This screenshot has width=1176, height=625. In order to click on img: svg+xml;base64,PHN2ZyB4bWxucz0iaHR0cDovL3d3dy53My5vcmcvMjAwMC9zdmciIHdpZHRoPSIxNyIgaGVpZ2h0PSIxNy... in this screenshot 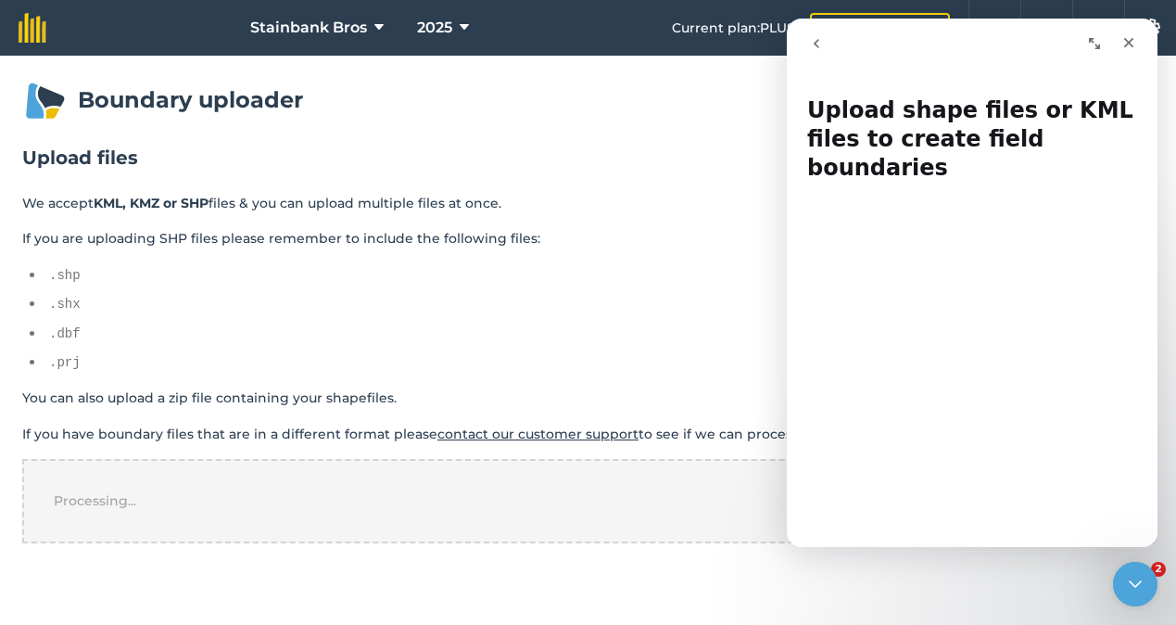, I will do `click(1099, 28)`.